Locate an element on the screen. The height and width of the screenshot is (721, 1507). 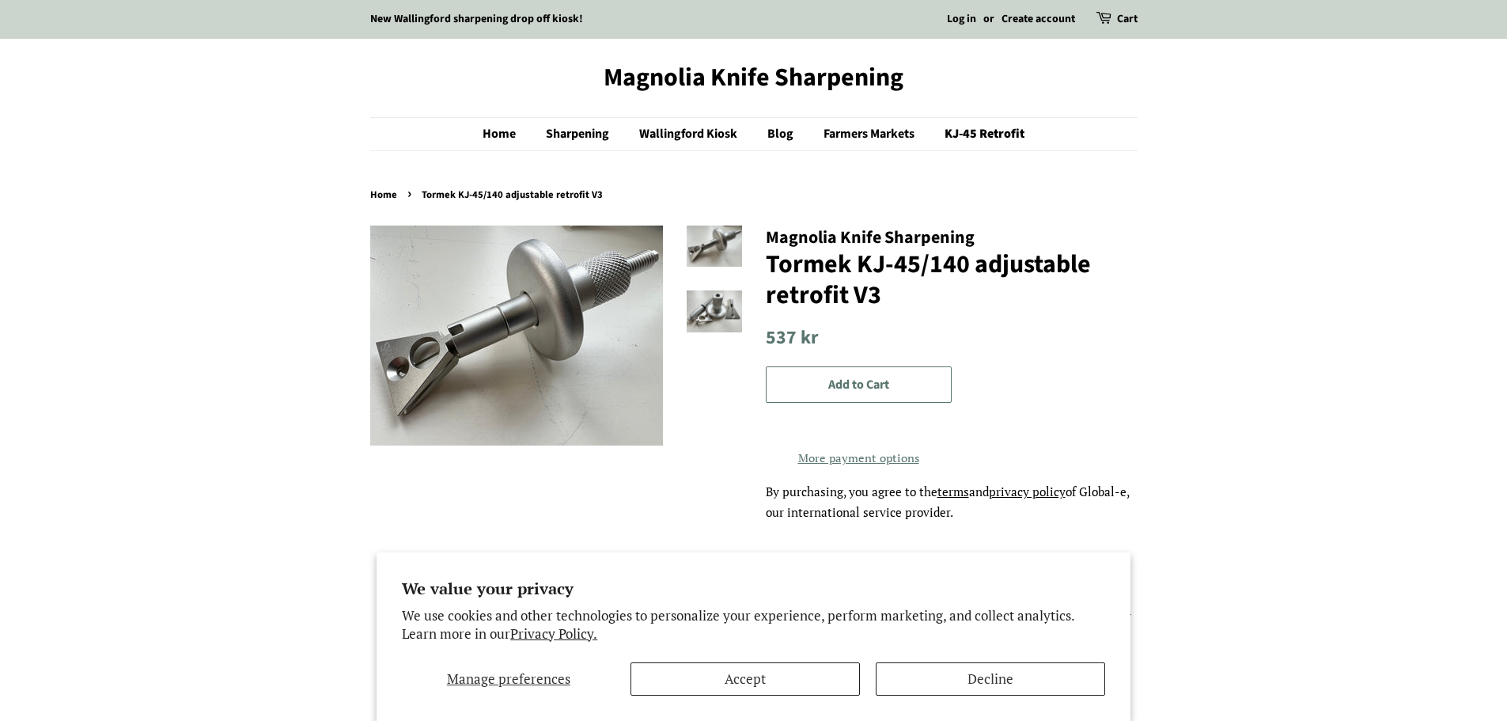
span: Tormek KJ-45/140 adjustable retrofit V3 is located at coordinates (514, 195).